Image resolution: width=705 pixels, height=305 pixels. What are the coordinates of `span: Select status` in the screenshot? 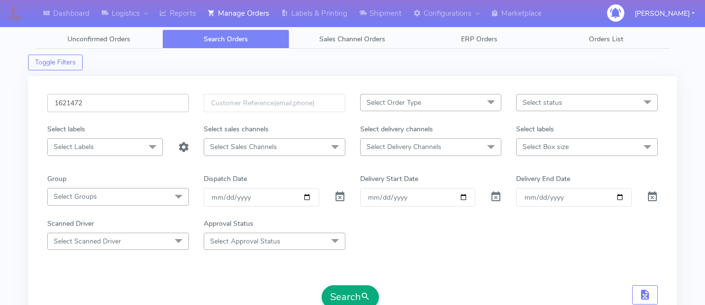 It's located at (542, 102).